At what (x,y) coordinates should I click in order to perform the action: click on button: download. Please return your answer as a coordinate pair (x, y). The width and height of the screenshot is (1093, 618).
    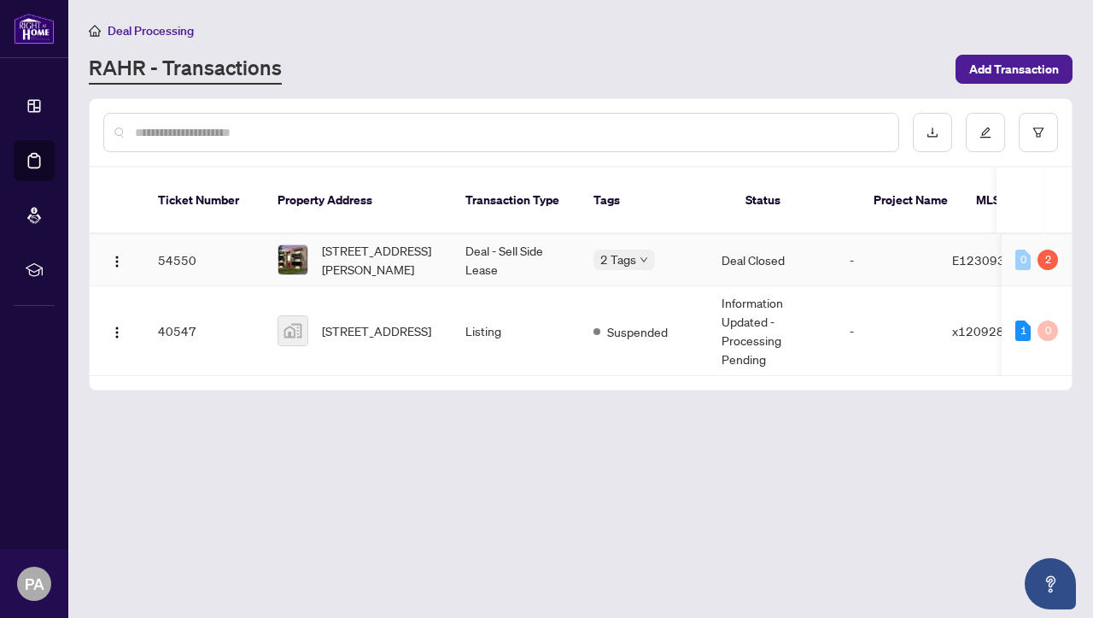
    Looking at the image, I should click on (933, 132).